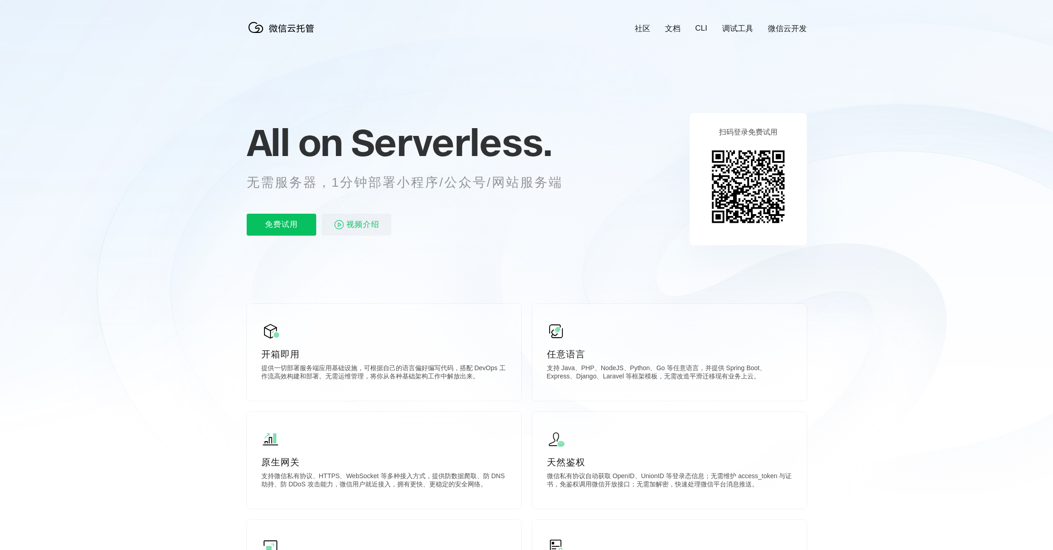 This screenshot has height=550, width=1053. Describe the element at coordinates (384, 481) in the screenshot. I see `p: 支持微信私有协议、HTTPS、WebSocket 等多种接入方式，提供防数据爬取、防 DNS 劫持、防 DDoS 攻击能力，微信用户就近接入，拥有更快、更稳定的安全网络。` at that location.